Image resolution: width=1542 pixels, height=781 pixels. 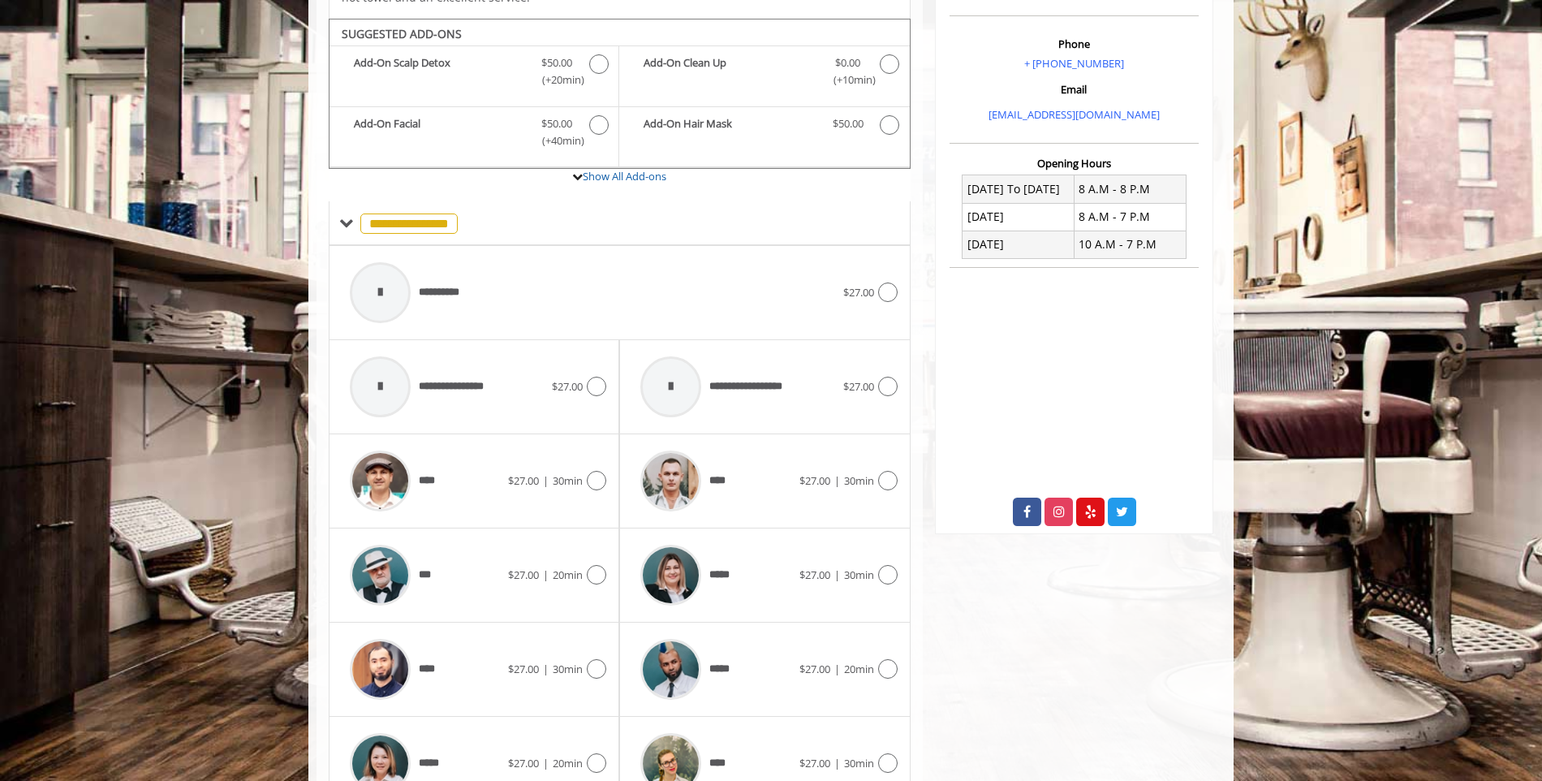 I want to click on b: Add-On Clean Up, so click(x=730, y=71).